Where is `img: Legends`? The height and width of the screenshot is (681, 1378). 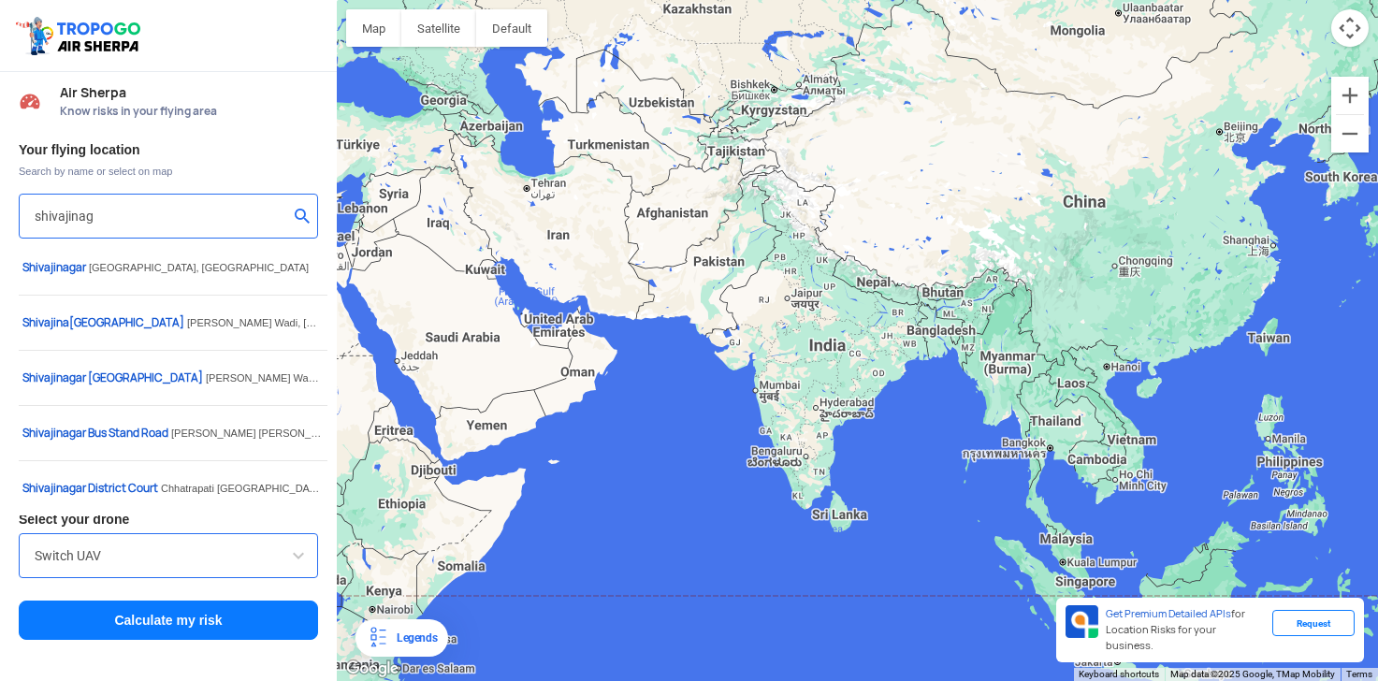 img: Legends is located at coordinates (378, 638).